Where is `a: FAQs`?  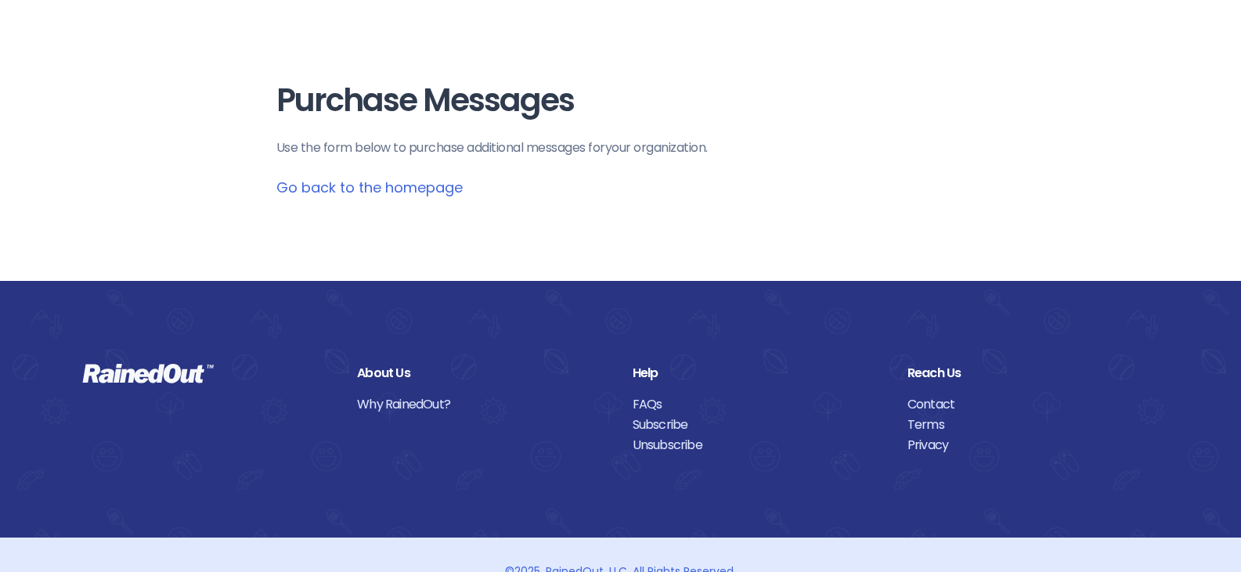
a: FAQs is located at coordinates (758, 405).